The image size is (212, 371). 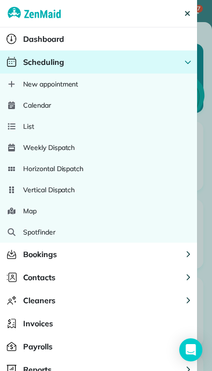 I want to click on span: Invoices, so click(x=38, y=324).